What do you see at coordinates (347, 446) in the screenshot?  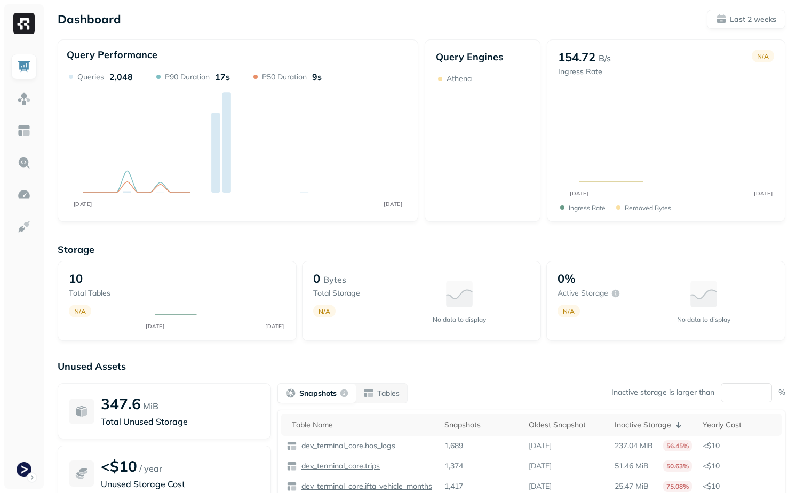 I see `p: dev_terminal_core.hos_logs` at bounding box center [347, 446].